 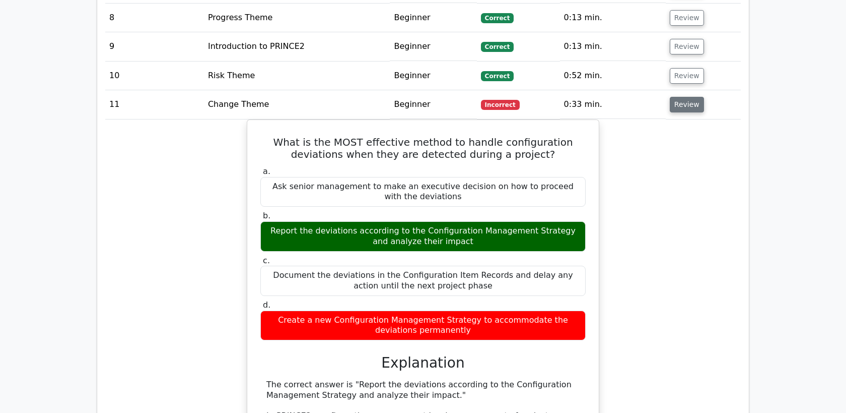 What do you see at coordinates (423, 236) in the screenshot?
I see `div: Report the deviations according to the Configuration Management Strategy and analyze their impact` at bounding box center [423, 236].